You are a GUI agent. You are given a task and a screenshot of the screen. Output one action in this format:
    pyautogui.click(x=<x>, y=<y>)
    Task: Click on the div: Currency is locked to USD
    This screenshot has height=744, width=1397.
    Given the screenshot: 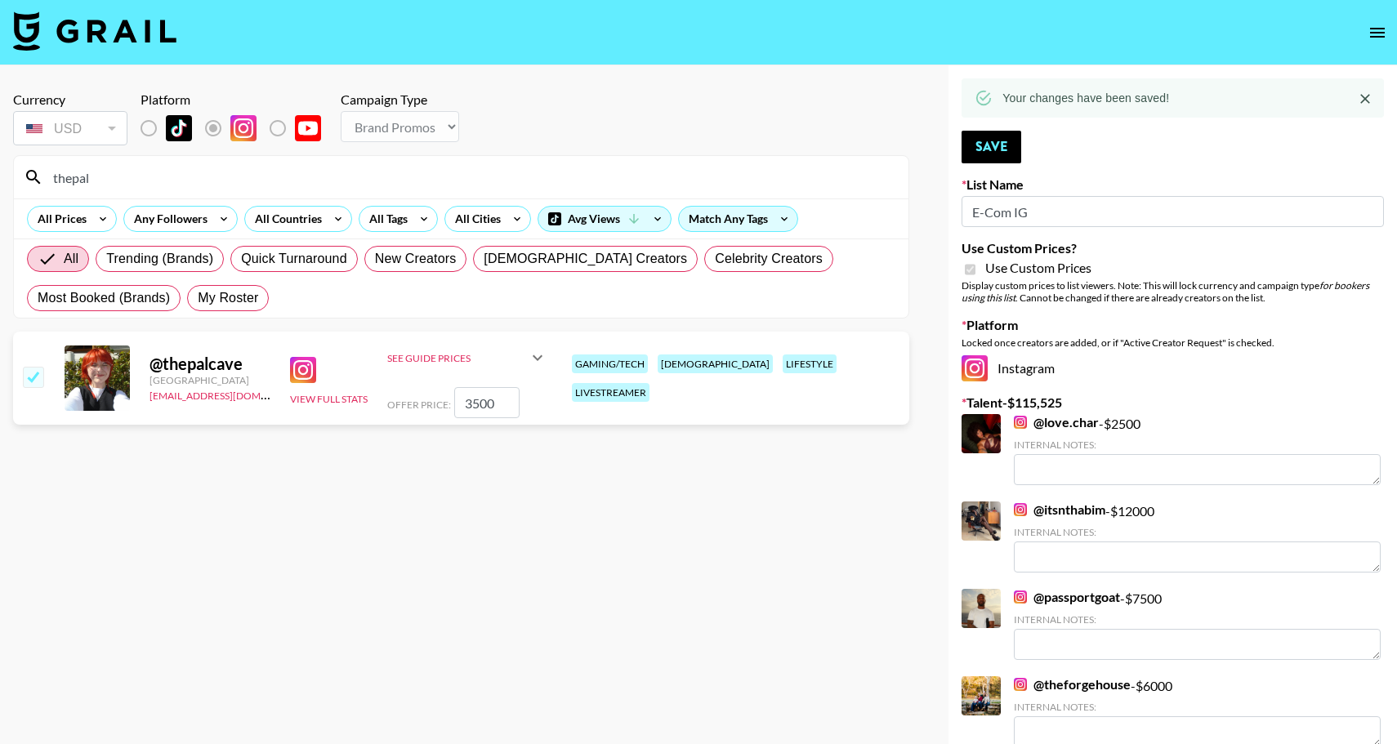 What is the action you would take?
    pyautogui.click(x=70, y=128)
    